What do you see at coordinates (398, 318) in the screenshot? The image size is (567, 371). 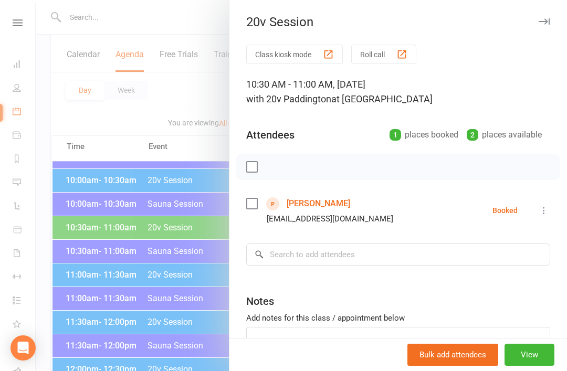 I see `div: Add notes for this class / appointment below` at bounding box center [398, 318].